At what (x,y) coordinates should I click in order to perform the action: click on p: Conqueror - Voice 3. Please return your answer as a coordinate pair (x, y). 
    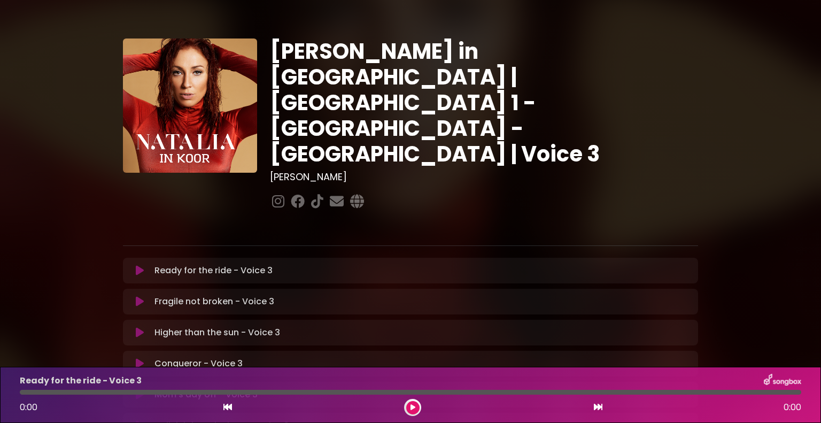
    Looking at the image, I should click on (198, 364).